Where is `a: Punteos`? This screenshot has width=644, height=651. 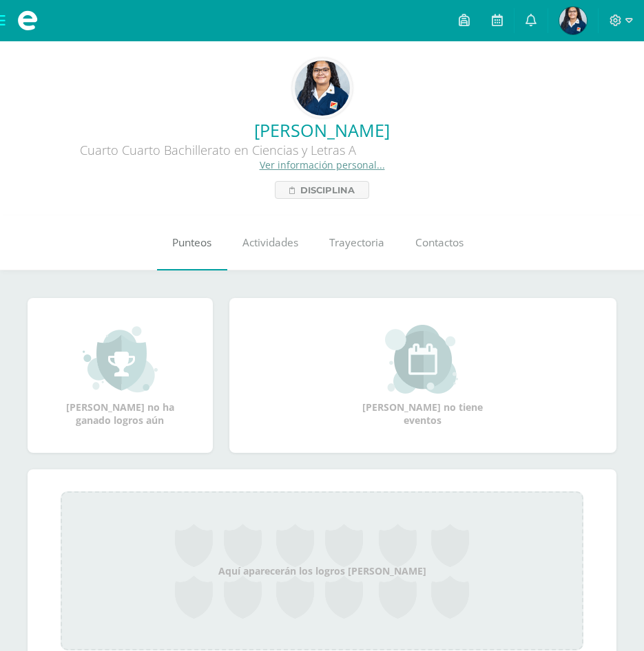
a: Punteos is located at coordinates (192, 243).